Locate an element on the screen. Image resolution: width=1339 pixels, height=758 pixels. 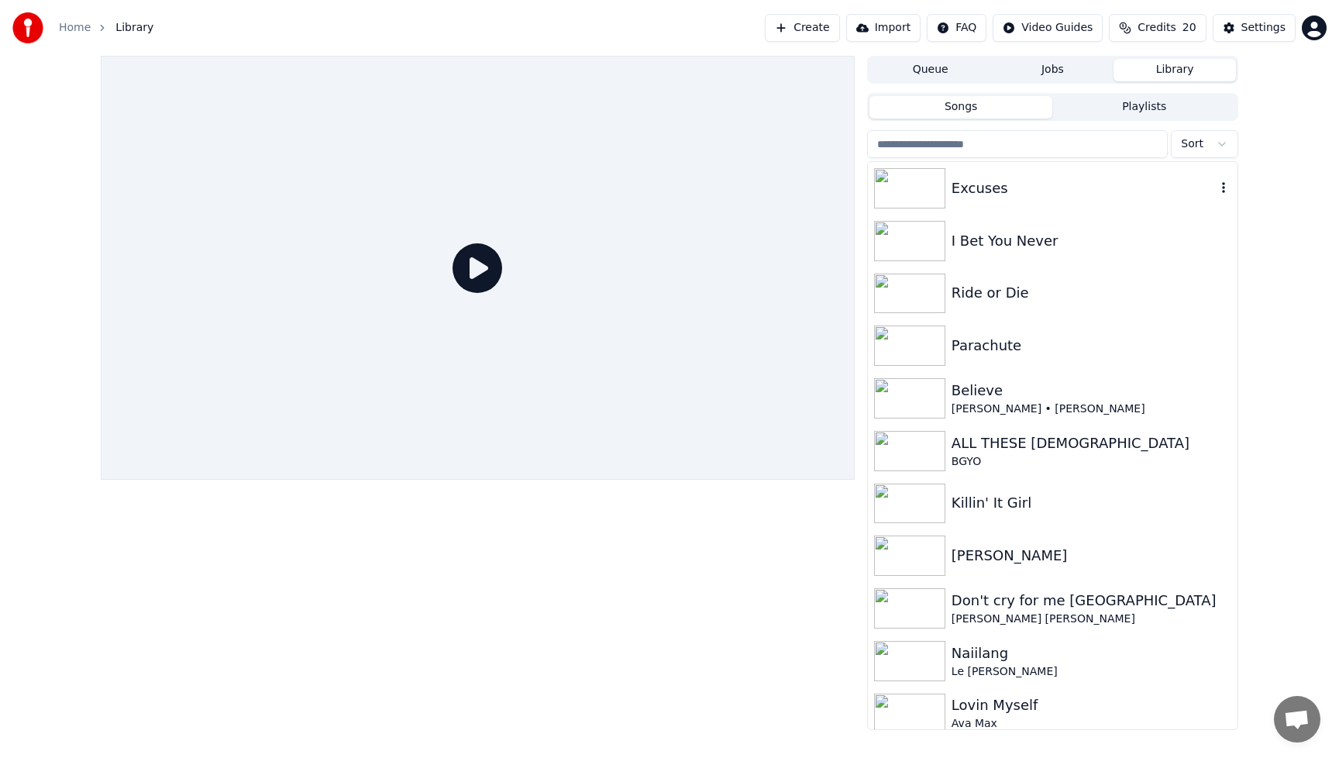
button: Settings is located at coordinates (1254, 28).